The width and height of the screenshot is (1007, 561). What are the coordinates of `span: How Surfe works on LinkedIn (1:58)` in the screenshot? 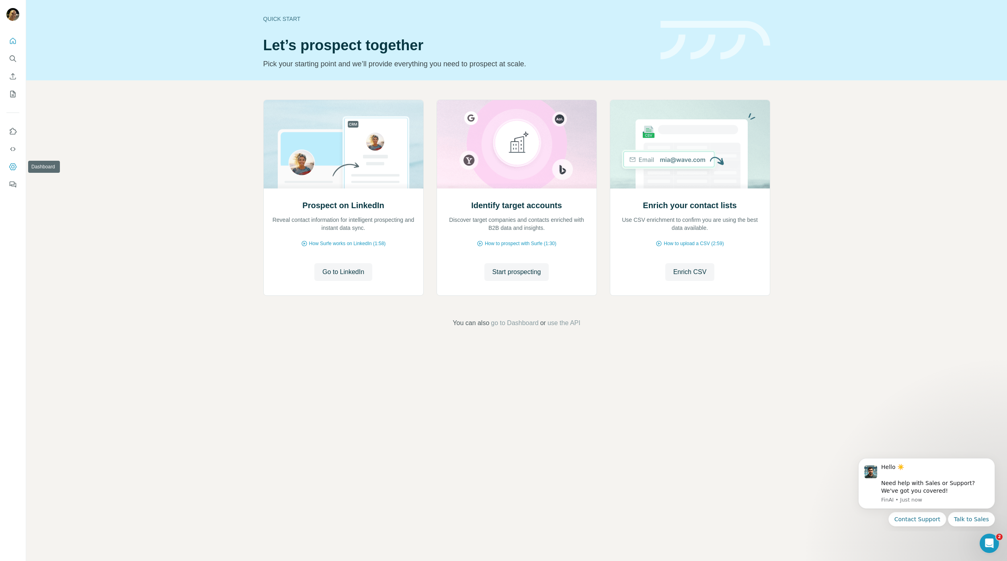 It's located at (347, 244).